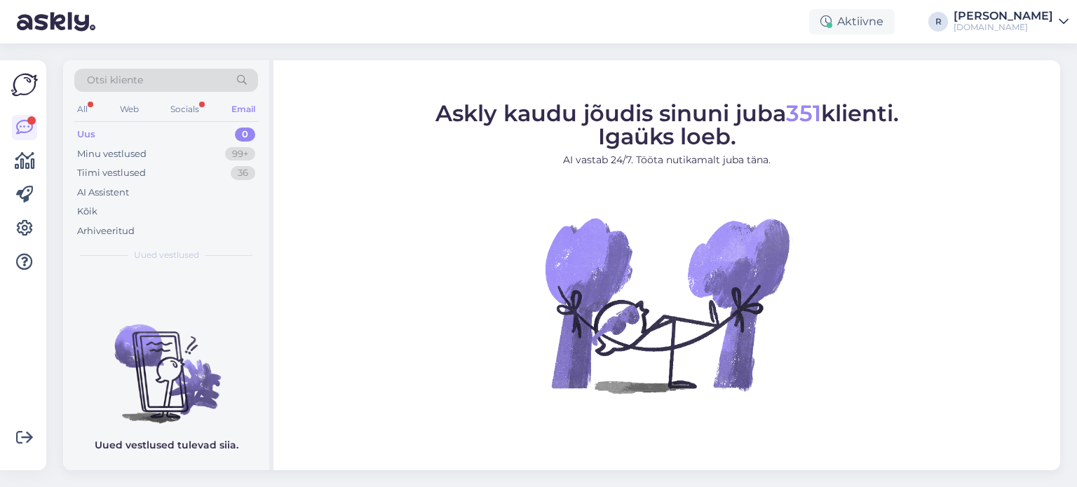 The image size is (1077, 487). I want to click on p: Uued vestlused tulevad siia., so click(166, 445).